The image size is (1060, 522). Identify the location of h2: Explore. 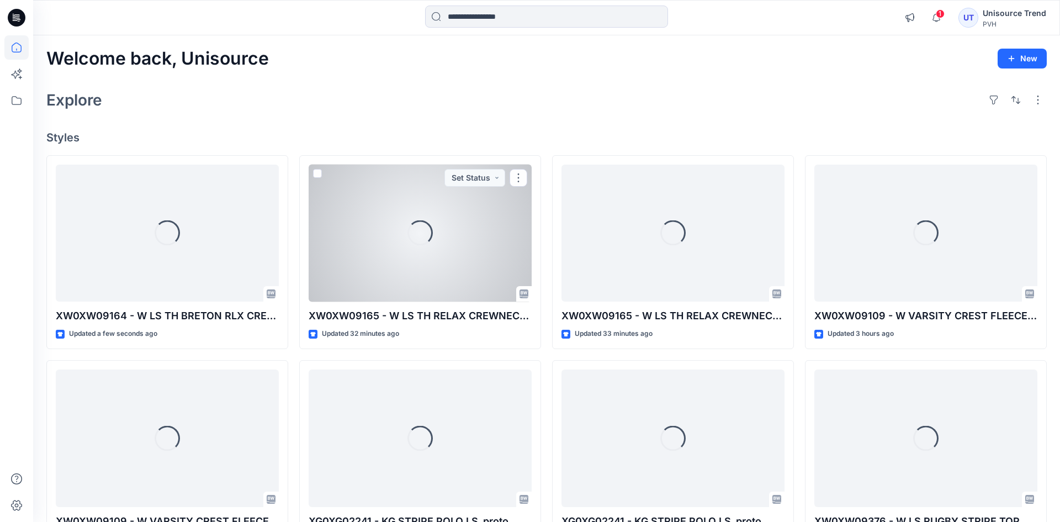
(74, 100).